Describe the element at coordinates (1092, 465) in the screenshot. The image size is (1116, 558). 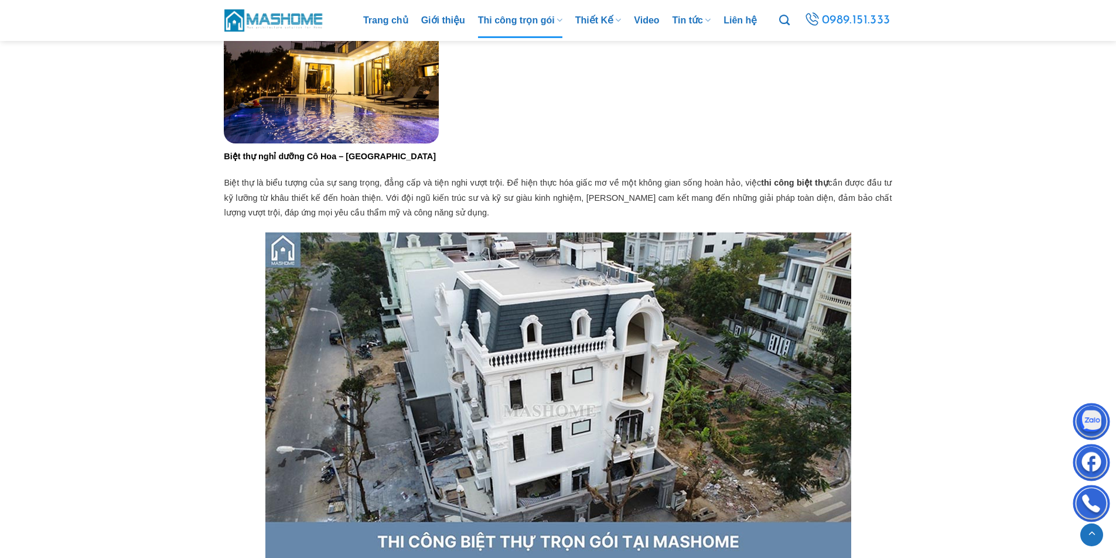
I see `img: Facebook` at that location.